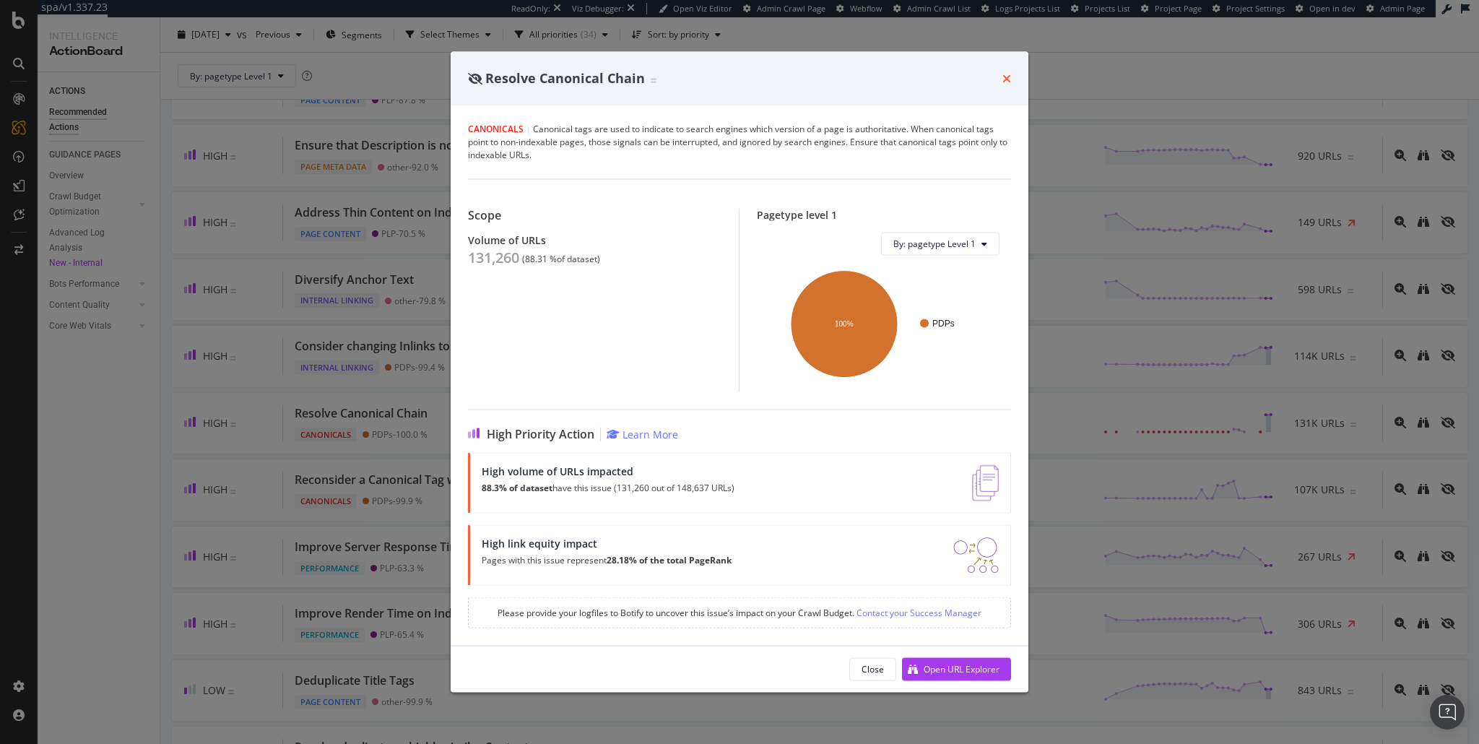  I want to click on div: Please provide your logfiles to Botify to uncover this issue’s impact on your Crawl Budget., so click(739, 612).